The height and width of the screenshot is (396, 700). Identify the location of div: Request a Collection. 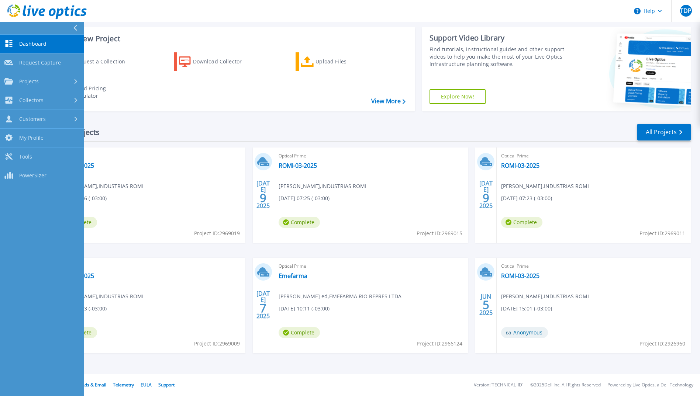
(103, 62).